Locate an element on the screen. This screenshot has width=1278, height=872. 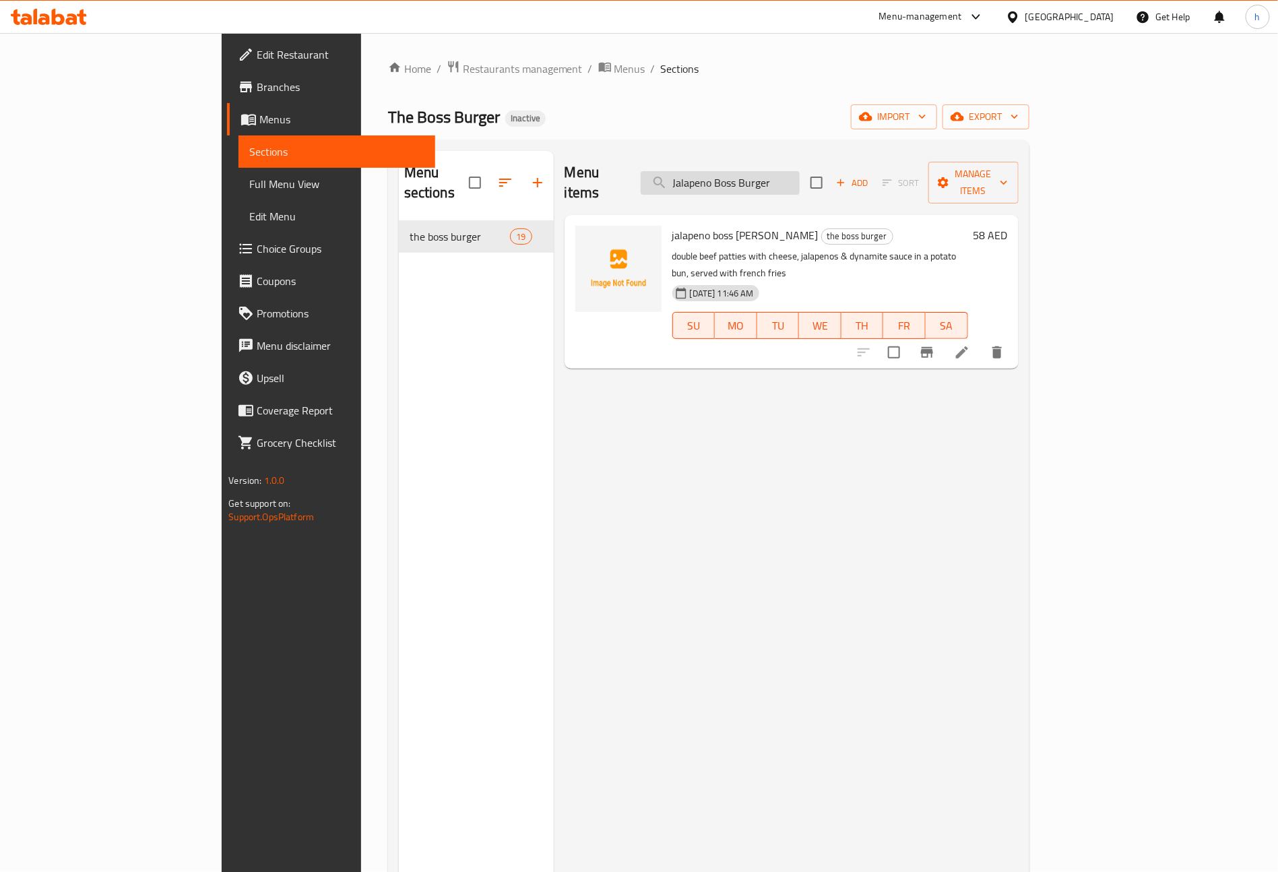
a: Promotions is located at coordinates (331, 313).